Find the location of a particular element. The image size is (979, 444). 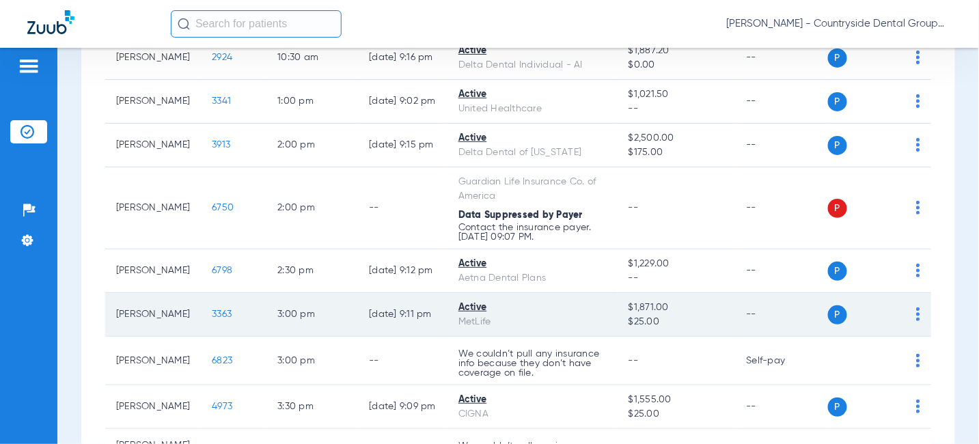

div: CIGNA is located at coordinates (532, 414).